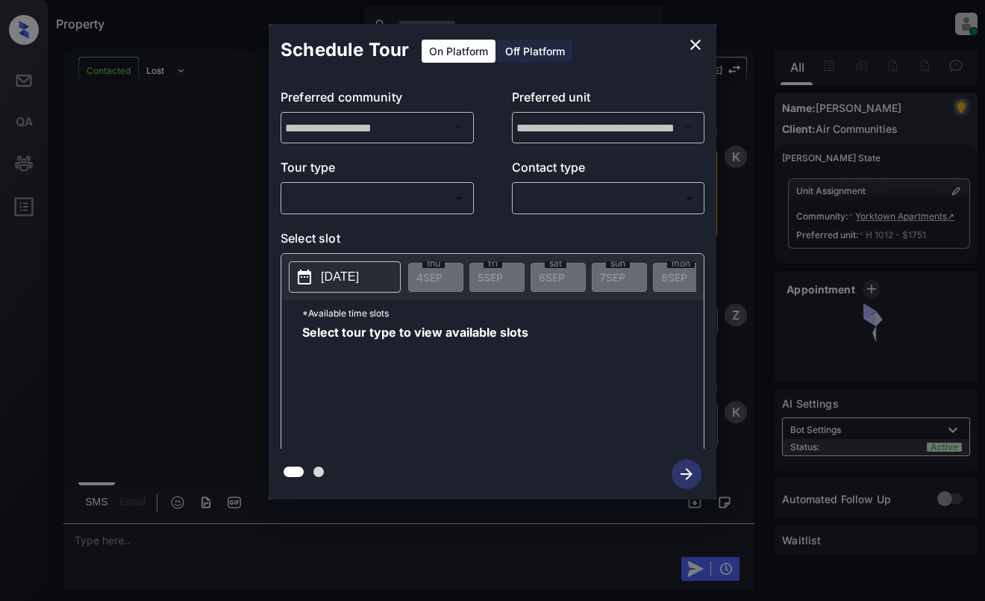  I want to click on span: Select tour type to view available slots, so click(415, 386).